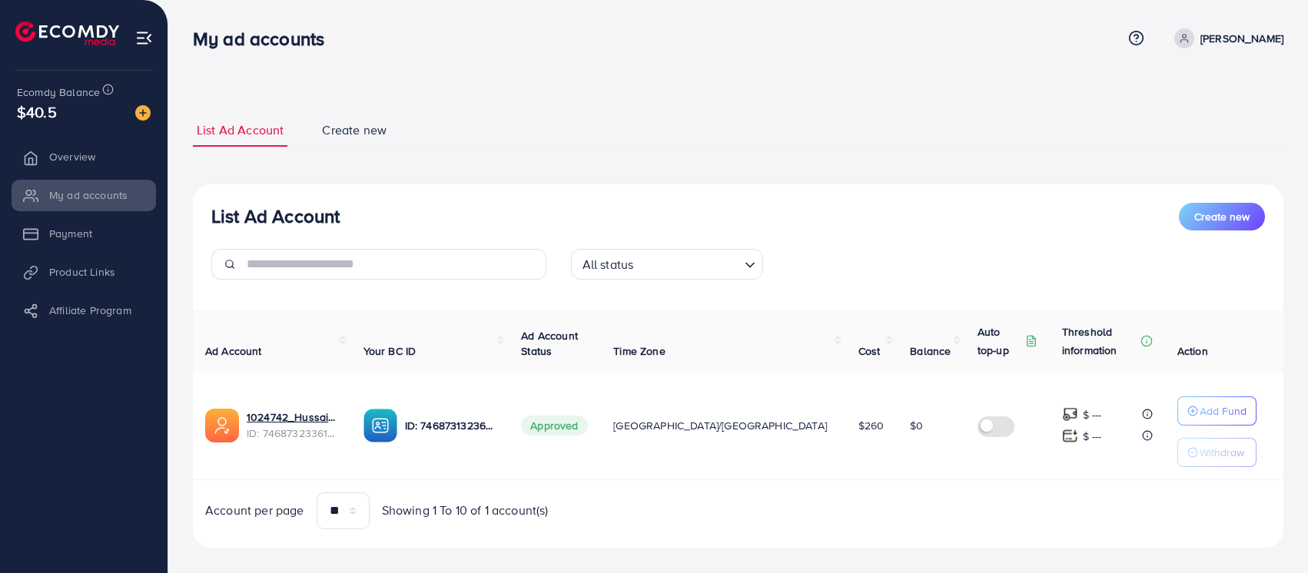 This screenshot has height=573, width=1308. I want to click on p: Threshold information, so click(1100, 341).